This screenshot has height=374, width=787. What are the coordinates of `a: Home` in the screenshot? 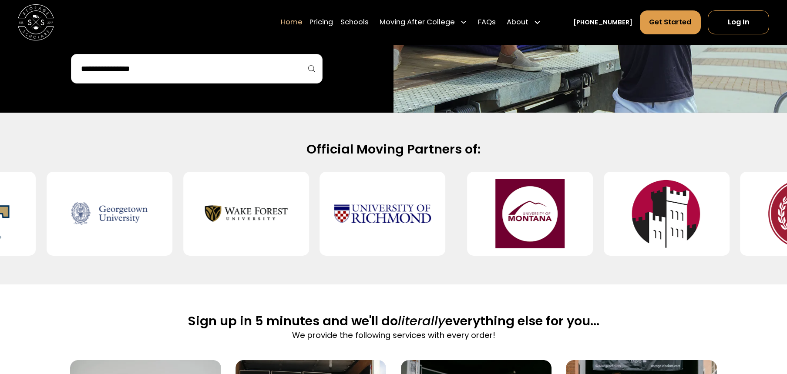 It's located at (292, 23).